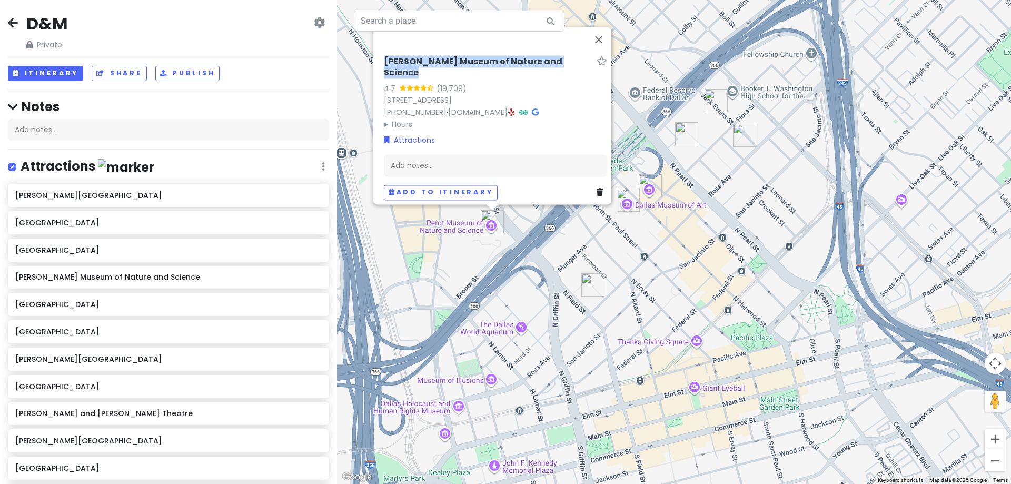  I want to click on div: Dallas Museum of Art, so click(628, 200).